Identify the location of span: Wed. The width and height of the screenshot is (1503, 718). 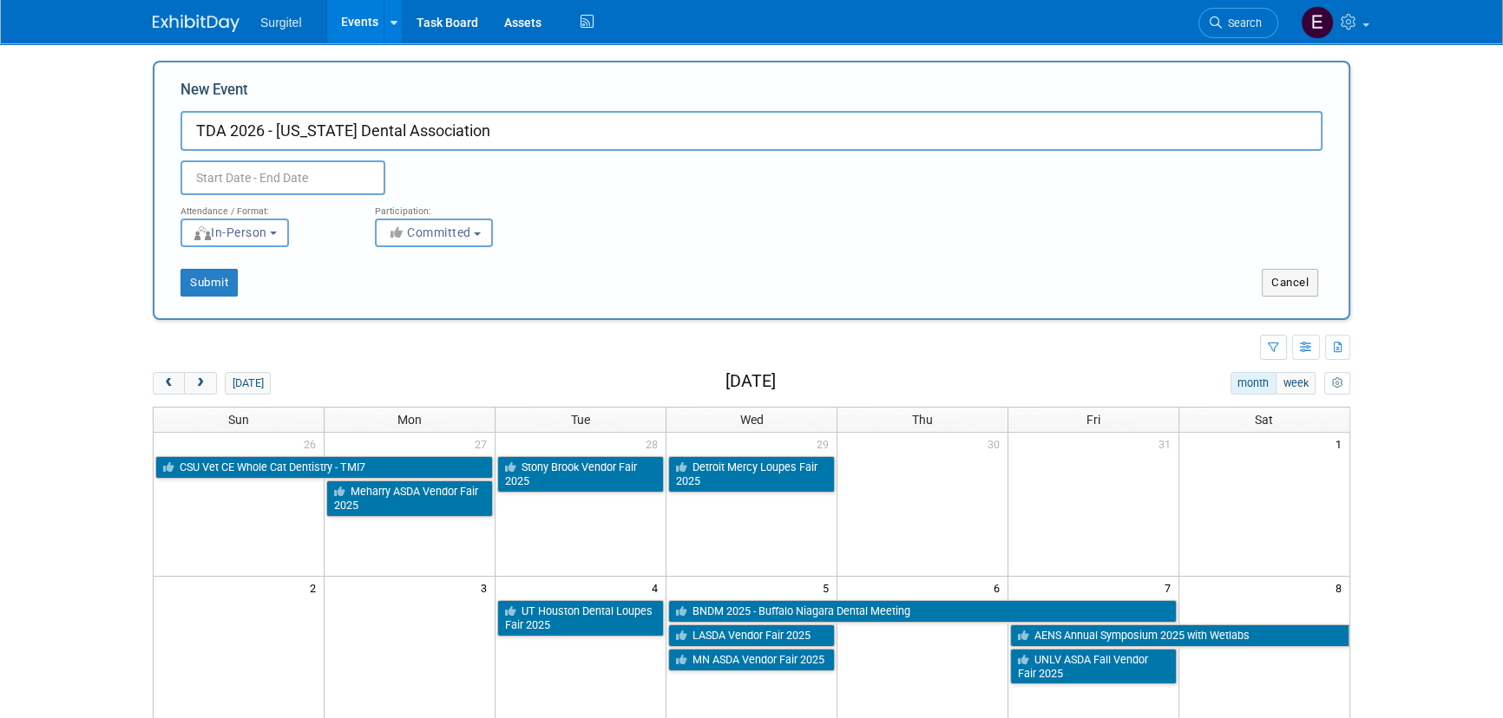
(751, 420).